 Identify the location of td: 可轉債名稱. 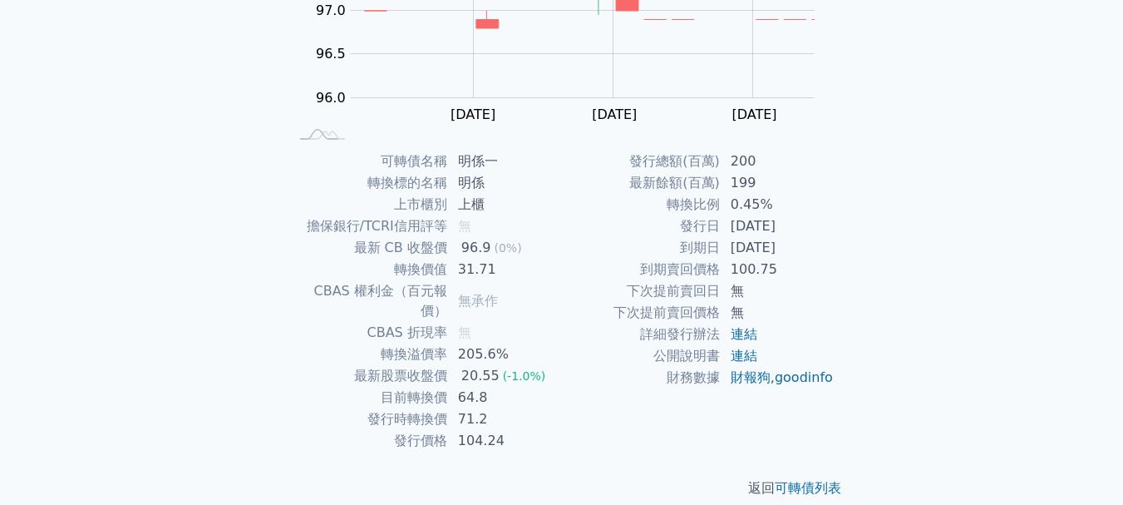
(368, 161).